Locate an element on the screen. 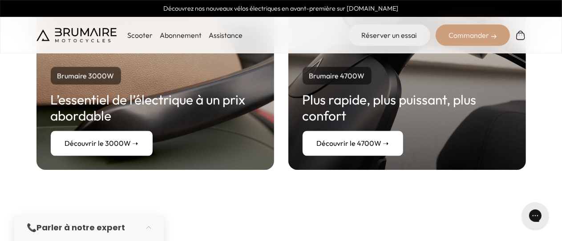  button: Gorgias live chat is located at coordinates (18, 16).